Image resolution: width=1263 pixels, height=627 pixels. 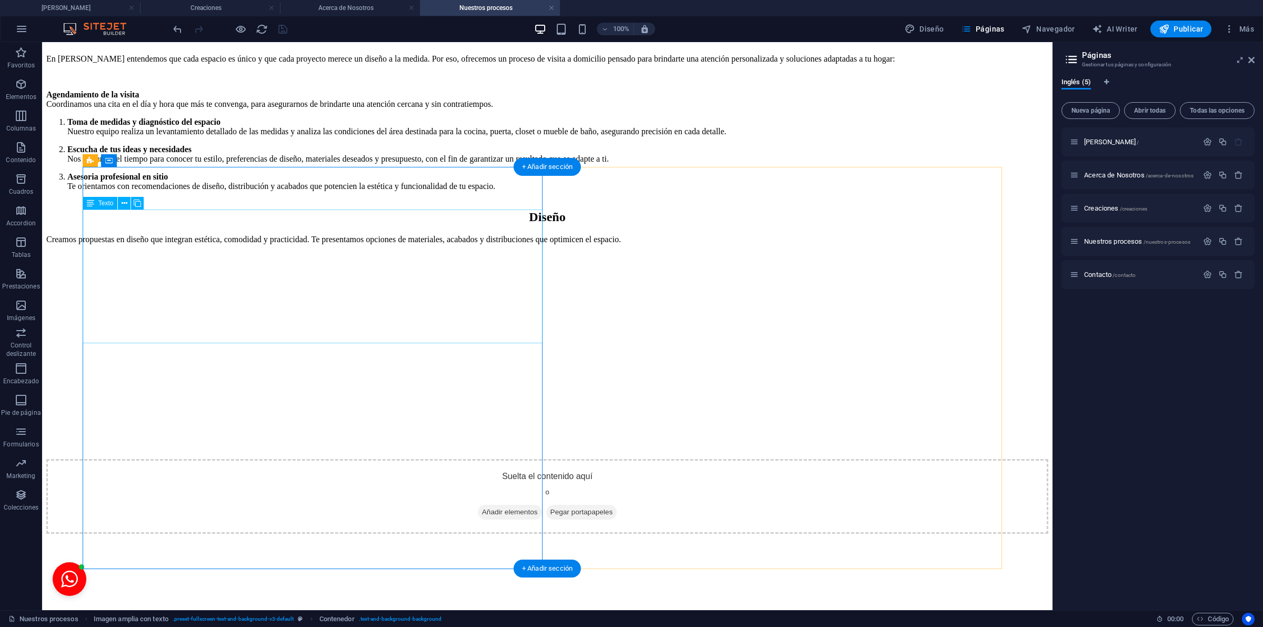 What do you see at coordinates (21, 192) in the screenshot?
I see `p: Cuadros` at bounding box center [21, 192].